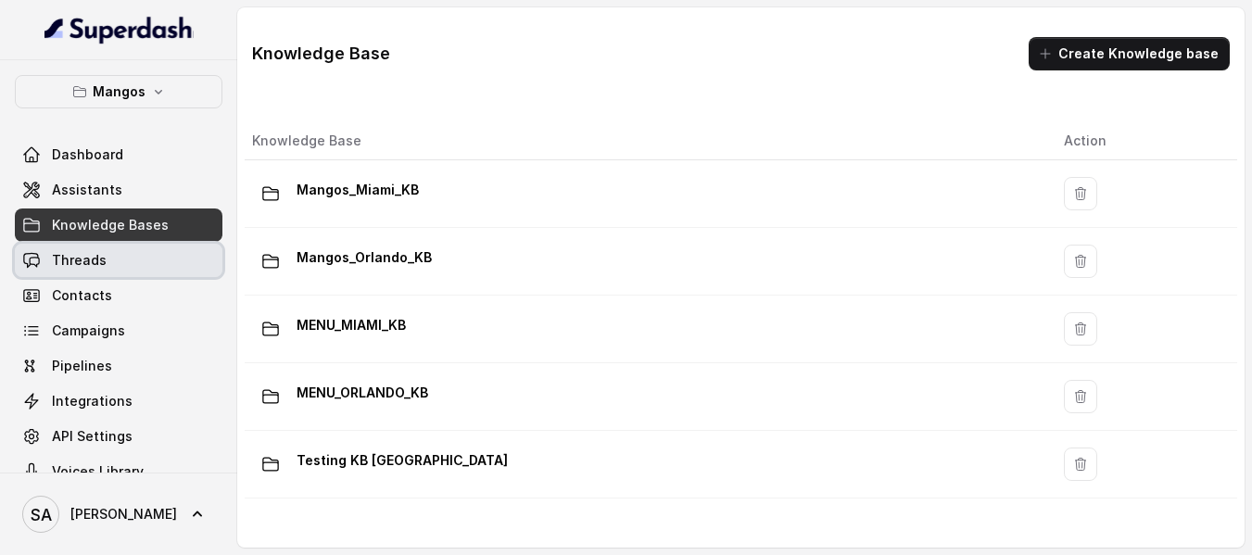 The width and height of the screenshot is (1252, 555). What do you see at coordinates (119, 260) in the screenshot?
I see `a: Threads` at bounding box center [119, 260].